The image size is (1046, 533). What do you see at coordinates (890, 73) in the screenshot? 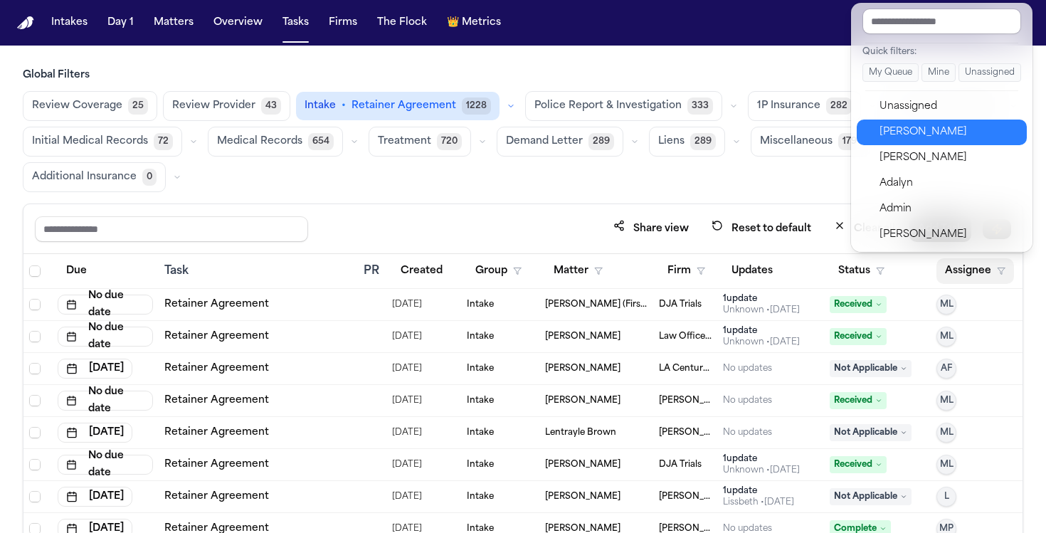
I see `button: My Queue` at bounding box center [890, 73].